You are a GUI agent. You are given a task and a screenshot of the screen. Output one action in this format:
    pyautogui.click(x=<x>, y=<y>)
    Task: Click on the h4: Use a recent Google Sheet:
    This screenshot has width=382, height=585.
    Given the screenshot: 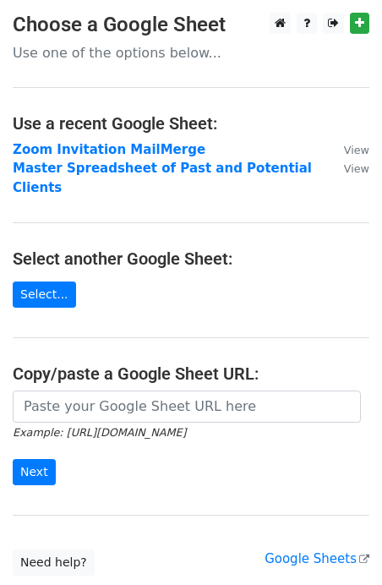 What is the action you would take?
    pyautogui.click(x=191, y=123)
    